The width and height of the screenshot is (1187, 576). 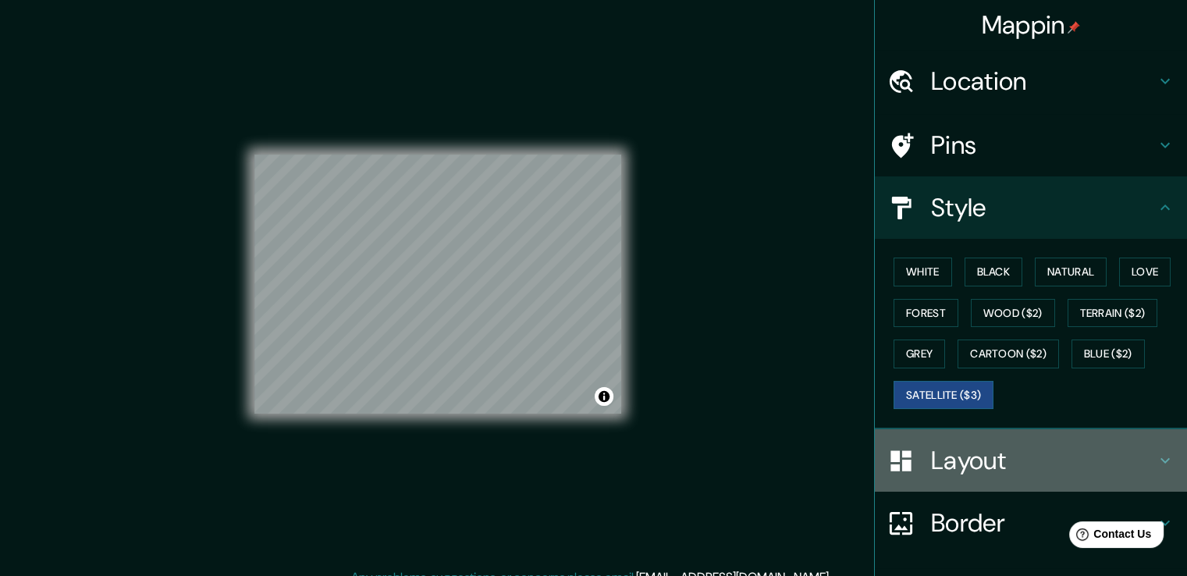 What do you see at coordinates (1008, 354) in the screenshot?
I see `button: Cartoon ($2)` at bounding box center [1008, 354].